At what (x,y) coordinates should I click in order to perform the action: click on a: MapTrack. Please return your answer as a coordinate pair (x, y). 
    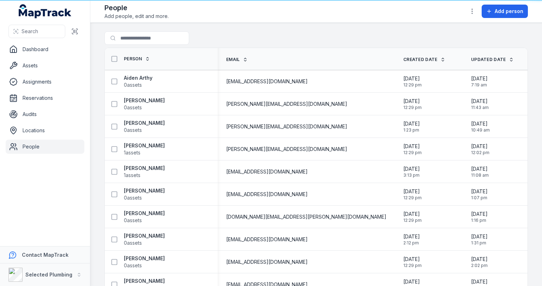
    Looking at the image, I should click on (45, 11).